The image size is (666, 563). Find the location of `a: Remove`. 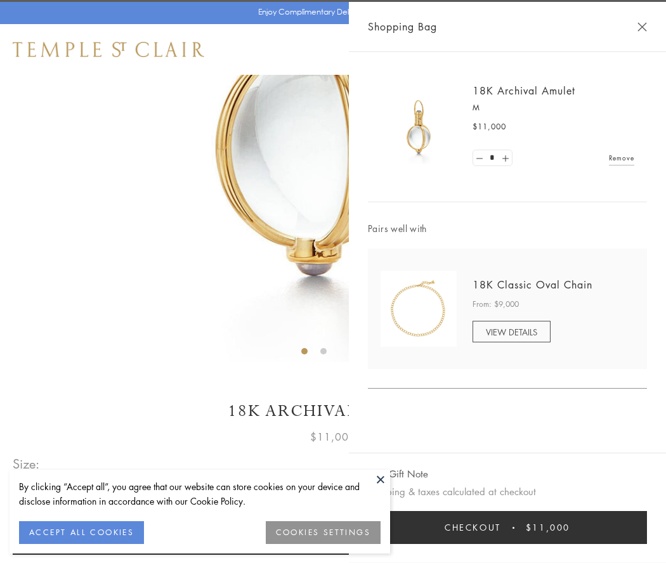

a: Remove is located at coordinates (621, 158).